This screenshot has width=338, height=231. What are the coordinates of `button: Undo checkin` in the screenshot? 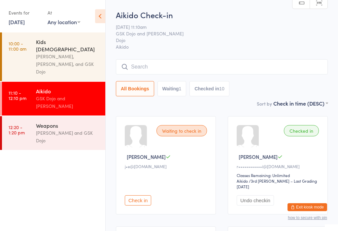 It's located at (255, 200).